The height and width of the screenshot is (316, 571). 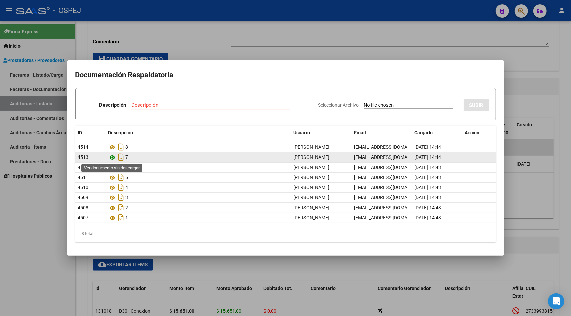 What do you see at coordinates (302, 133) in the screenshot?
I see `span: Usuario` at bounding box center [302, 133].